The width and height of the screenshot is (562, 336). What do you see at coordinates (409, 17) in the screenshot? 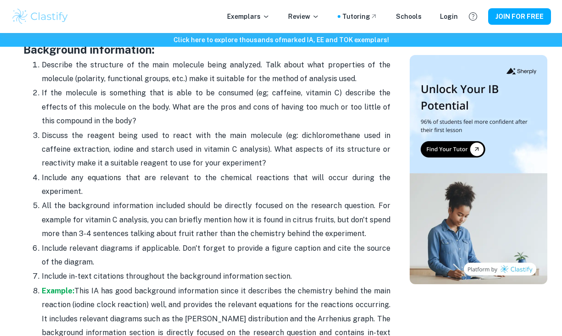
I see `div: Schools` at bounding box center [409, 17].